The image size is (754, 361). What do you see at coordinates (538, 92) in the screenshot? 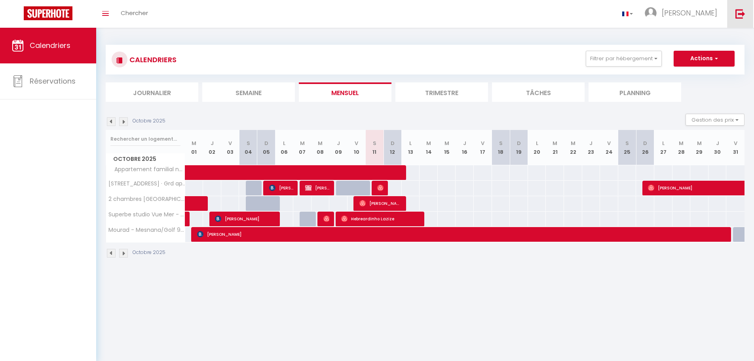
I see `li: Tâches` at bounding box center [538, 92].